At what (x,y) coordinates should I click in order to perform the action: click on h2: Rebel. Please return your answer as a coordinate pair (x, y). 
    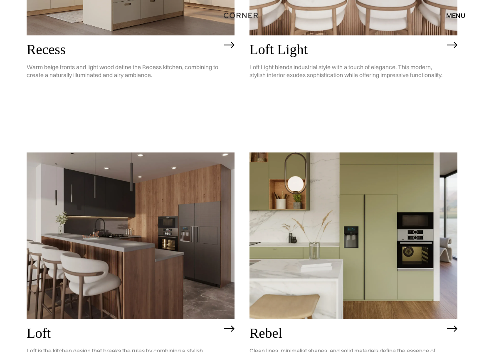
    Looking at the image, I should click on (346, 333).